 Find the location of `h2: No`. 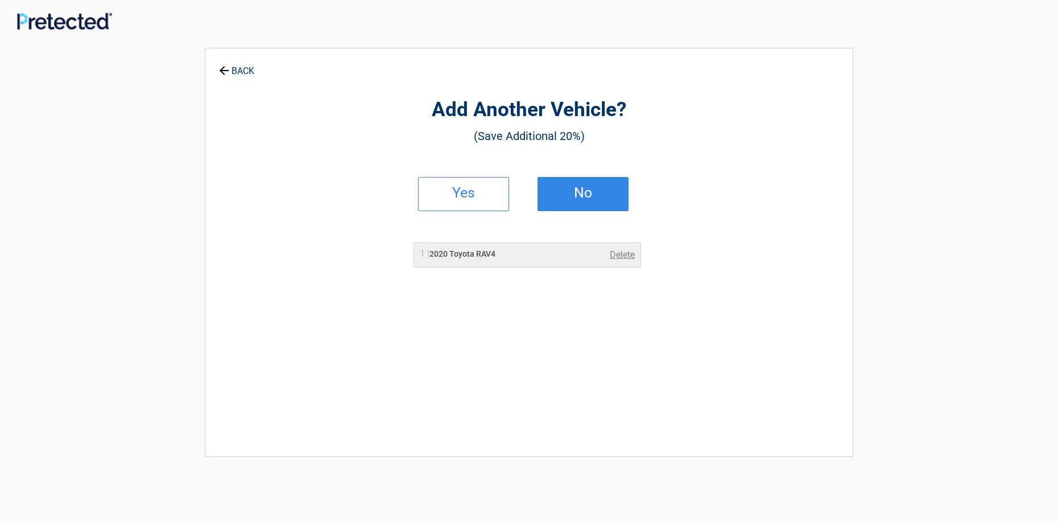

h2: No is located at coordinates (583, 193).